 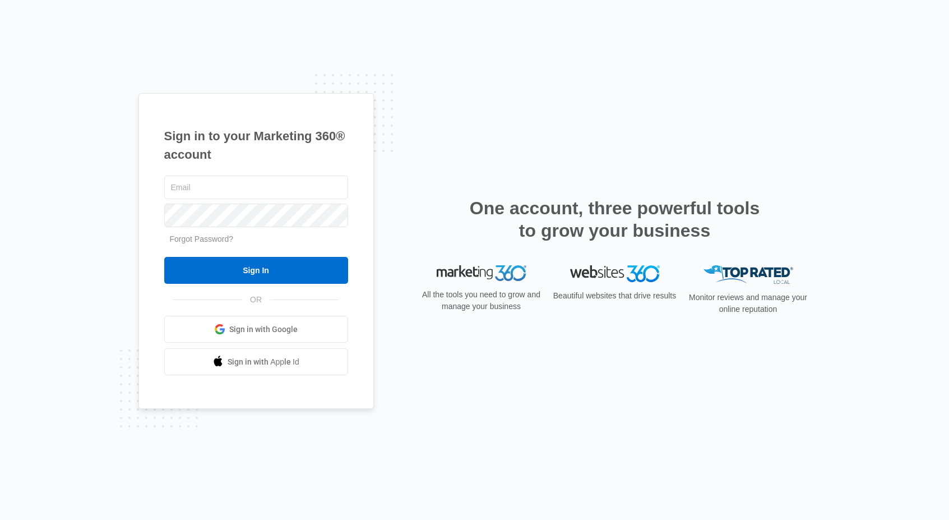 I want to click on img: Top Rated Local, so click(x=748, y=274).